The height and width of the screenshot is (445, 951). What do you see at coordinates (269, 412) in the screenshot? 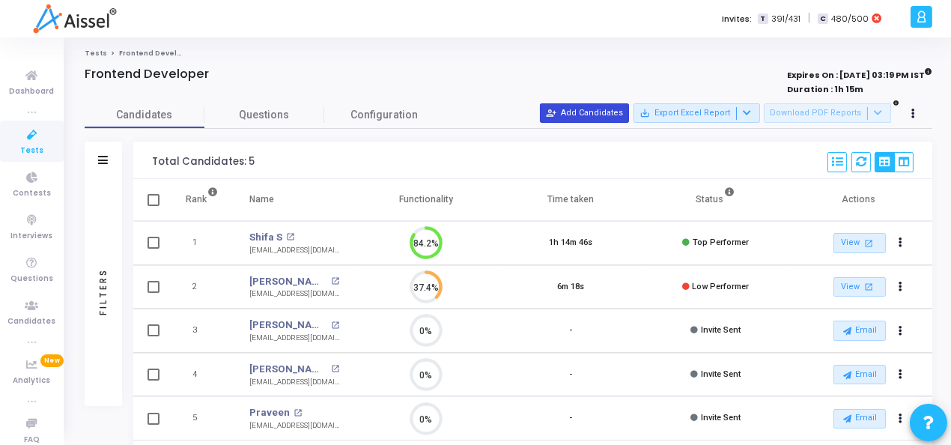
I see `a: Praveen` at bounding box center [269, 412].